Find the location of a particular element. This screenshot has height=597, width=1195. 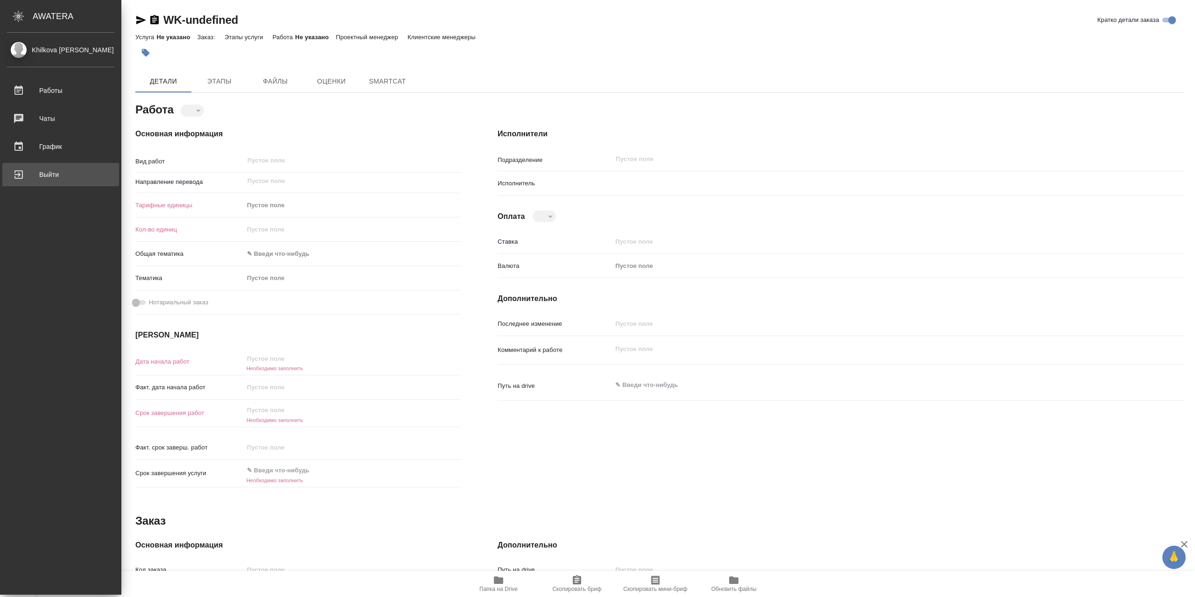

span: Скопировать бриф is located at coordinates (576, 589).